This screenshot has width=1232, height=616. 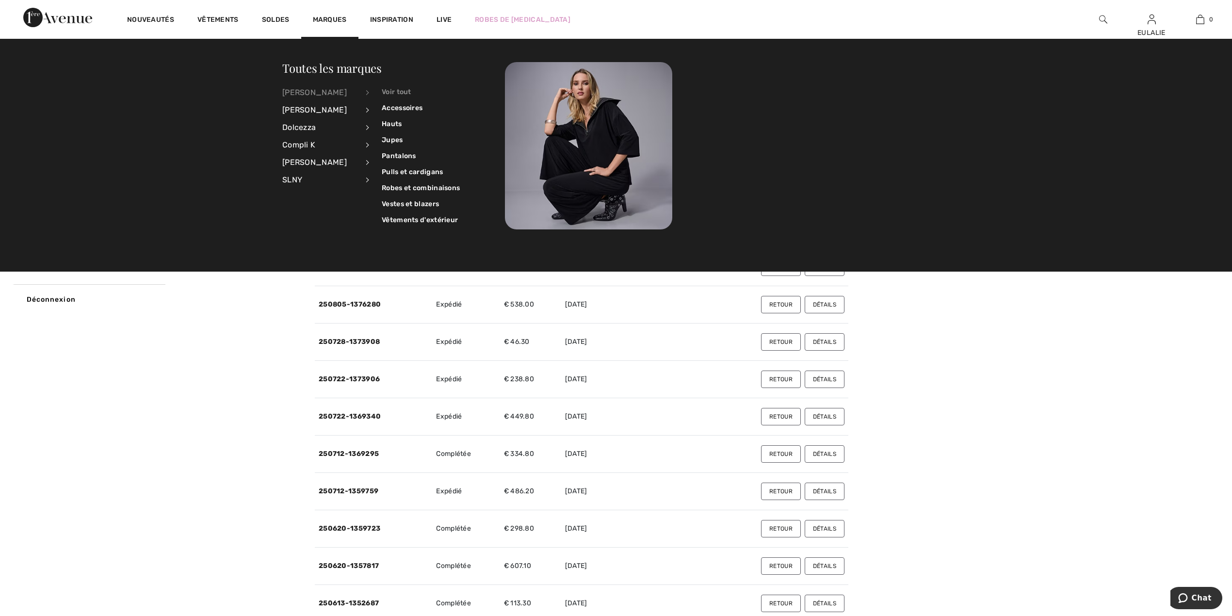 What do you see at coordinates (420, 124) in the screenshot?
I see `a: Hauts` at bounding box center [420, 124].